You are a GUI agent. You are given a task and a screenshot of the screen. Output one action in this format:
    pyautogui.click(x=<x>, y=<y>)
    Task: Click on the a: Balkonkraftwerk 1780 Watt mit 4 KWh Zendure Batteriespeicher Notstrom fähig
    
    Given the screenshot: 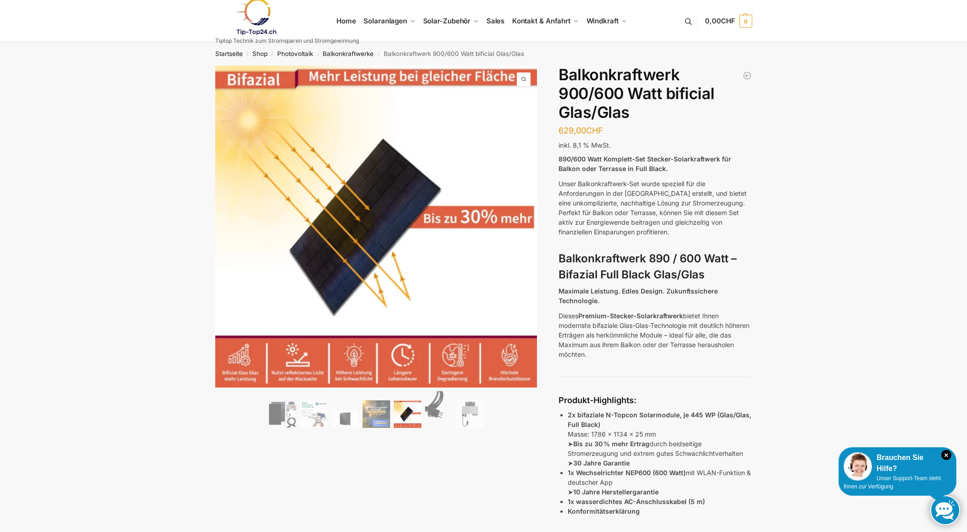 What is the action you would take?
    pyautogui.click(x=747, y=76)
    